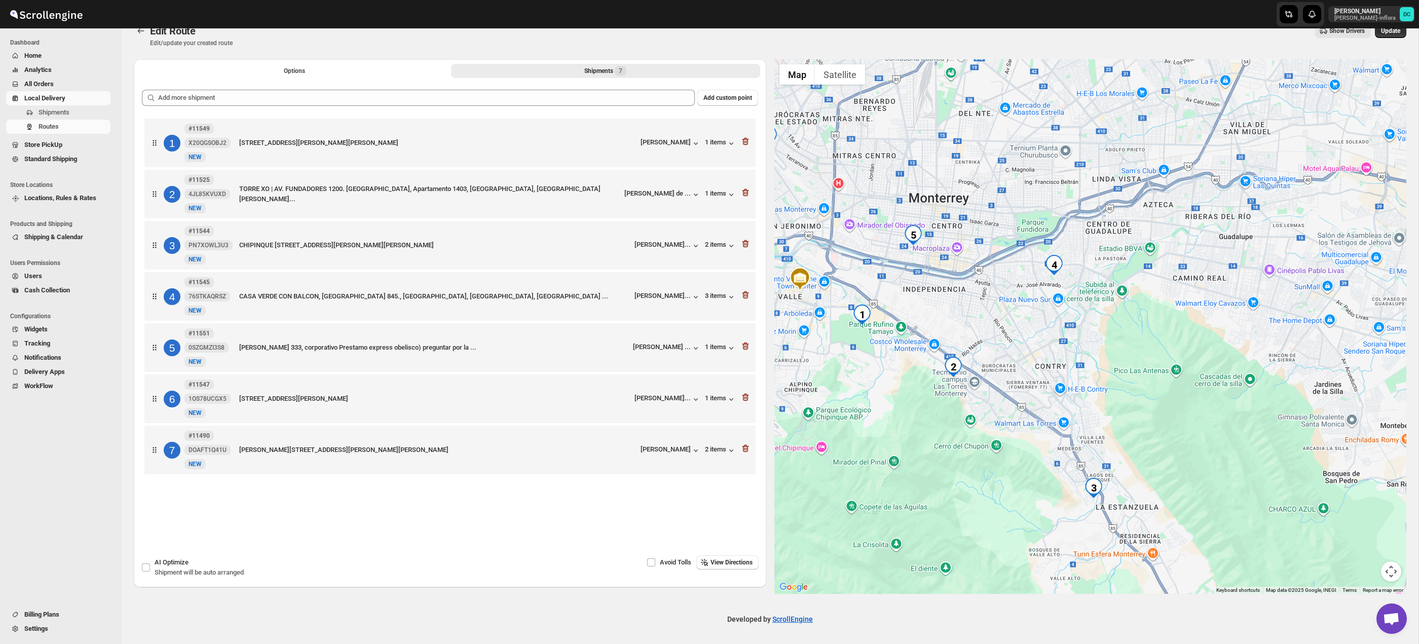 This screenshot has width=1419, height=644. What do you see at coordinates (797, 75) in the screenshot?
I see `button: Show street map` at bounding box center [797, 75].